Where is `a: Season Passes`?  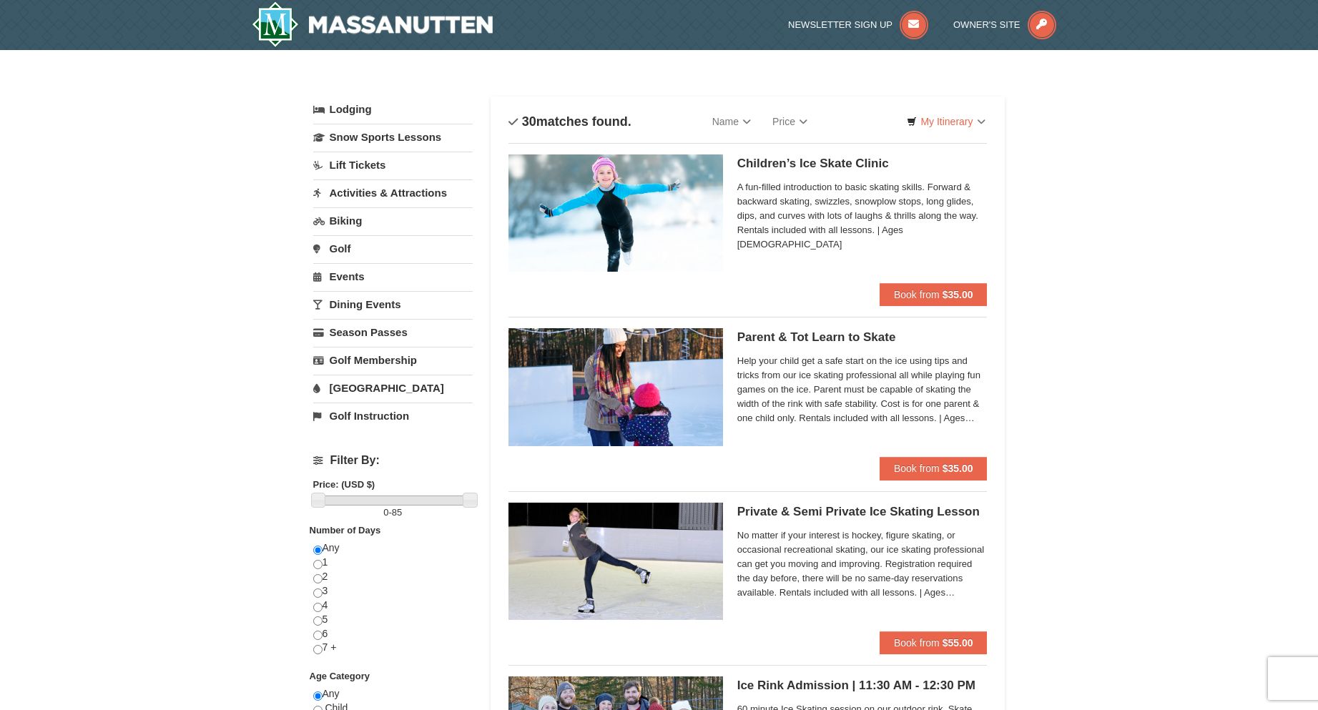
a: Season Passes is located at coordinates (393, 332).